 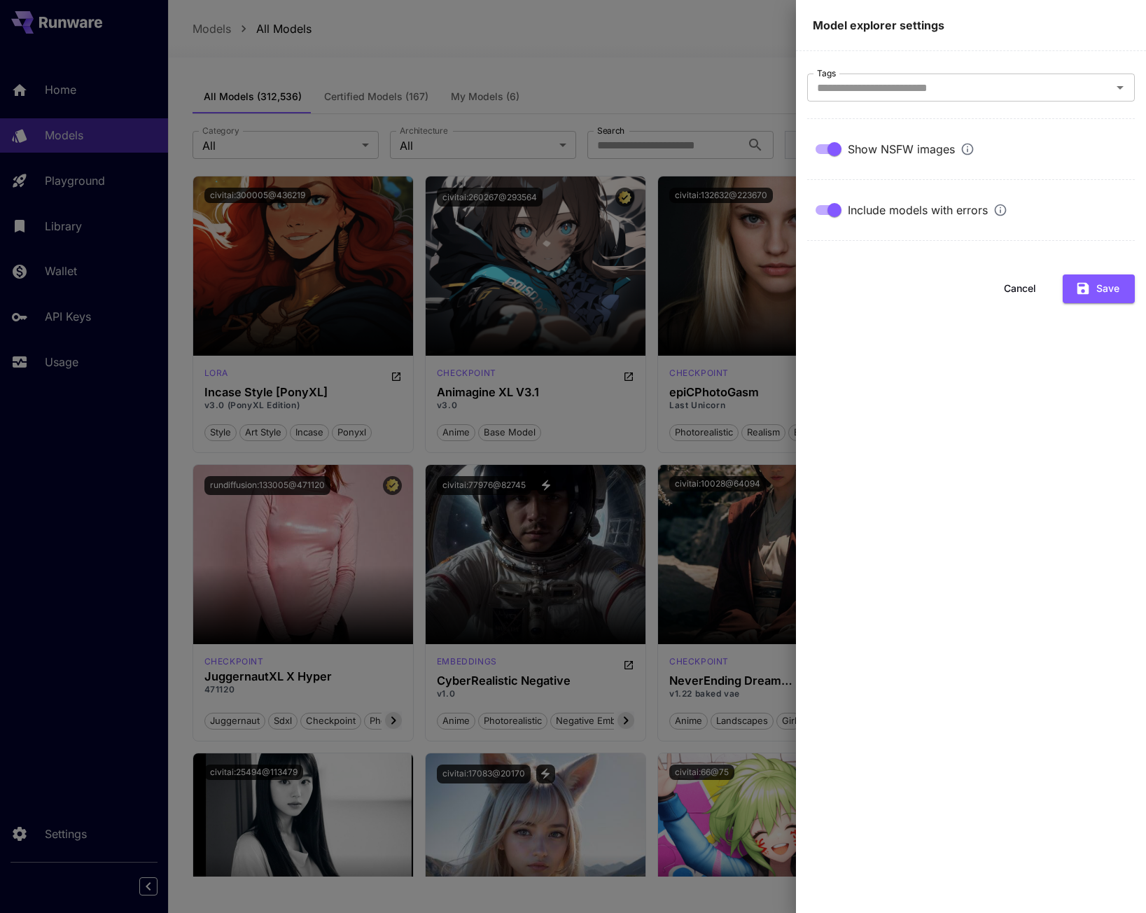 I want to click on svg: This option will show up models that might be broken, so click(x=1001, y=210).